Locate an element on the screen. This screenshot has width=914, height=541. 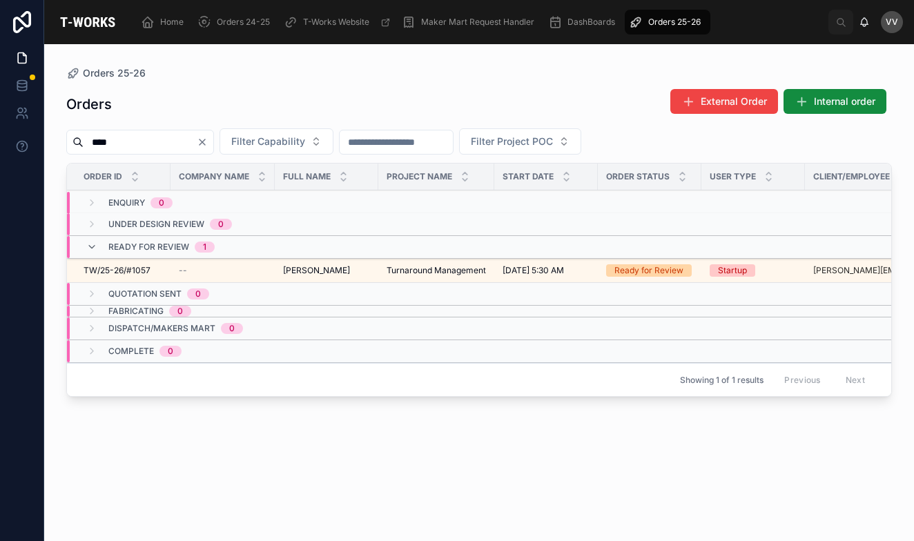
span: TW/25-26/#1057 is located at coordinates (117, 271).